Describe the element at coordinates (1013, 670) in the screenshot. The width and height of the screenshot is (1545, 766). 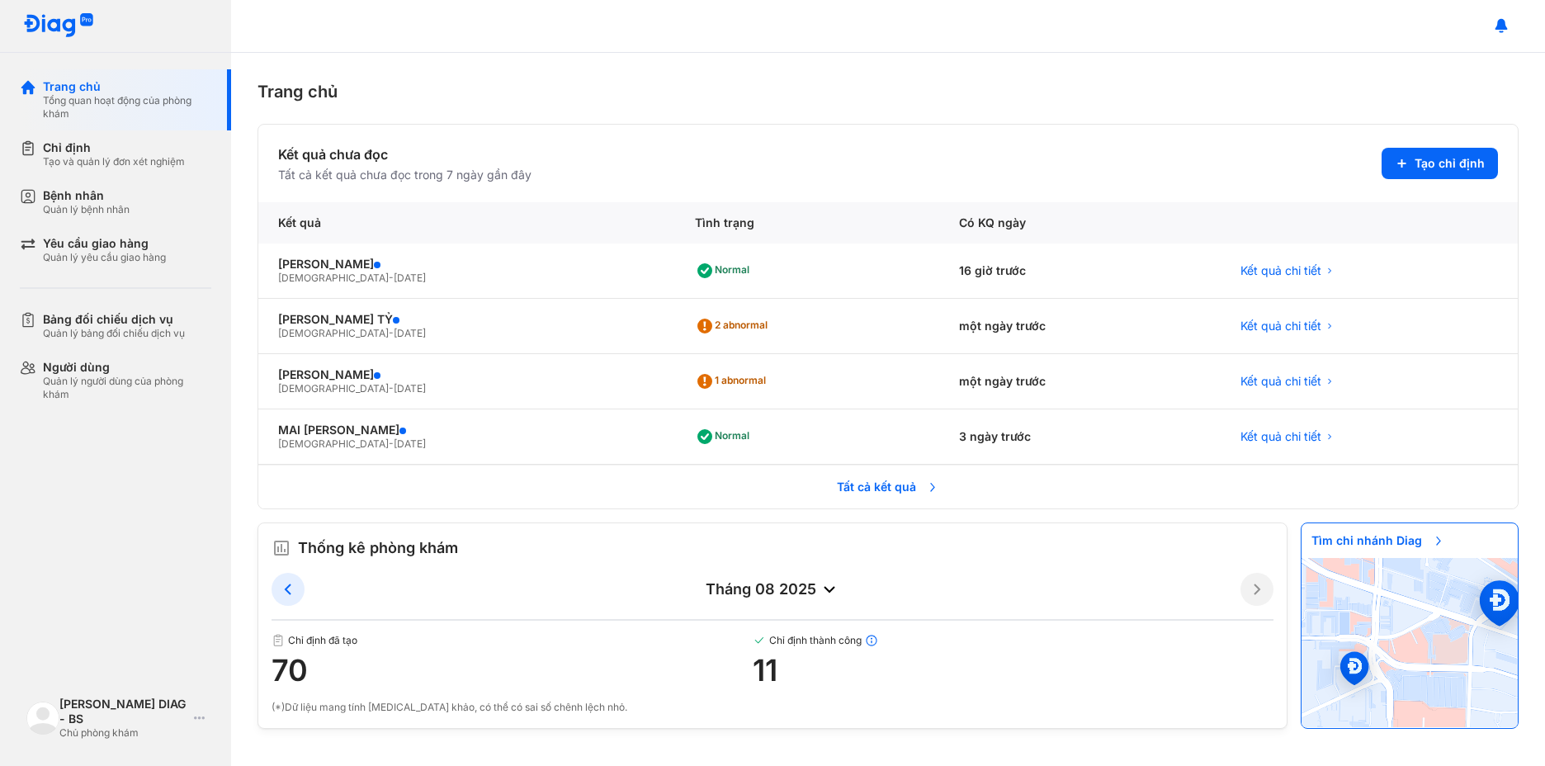
I see `span: 11` at that location.